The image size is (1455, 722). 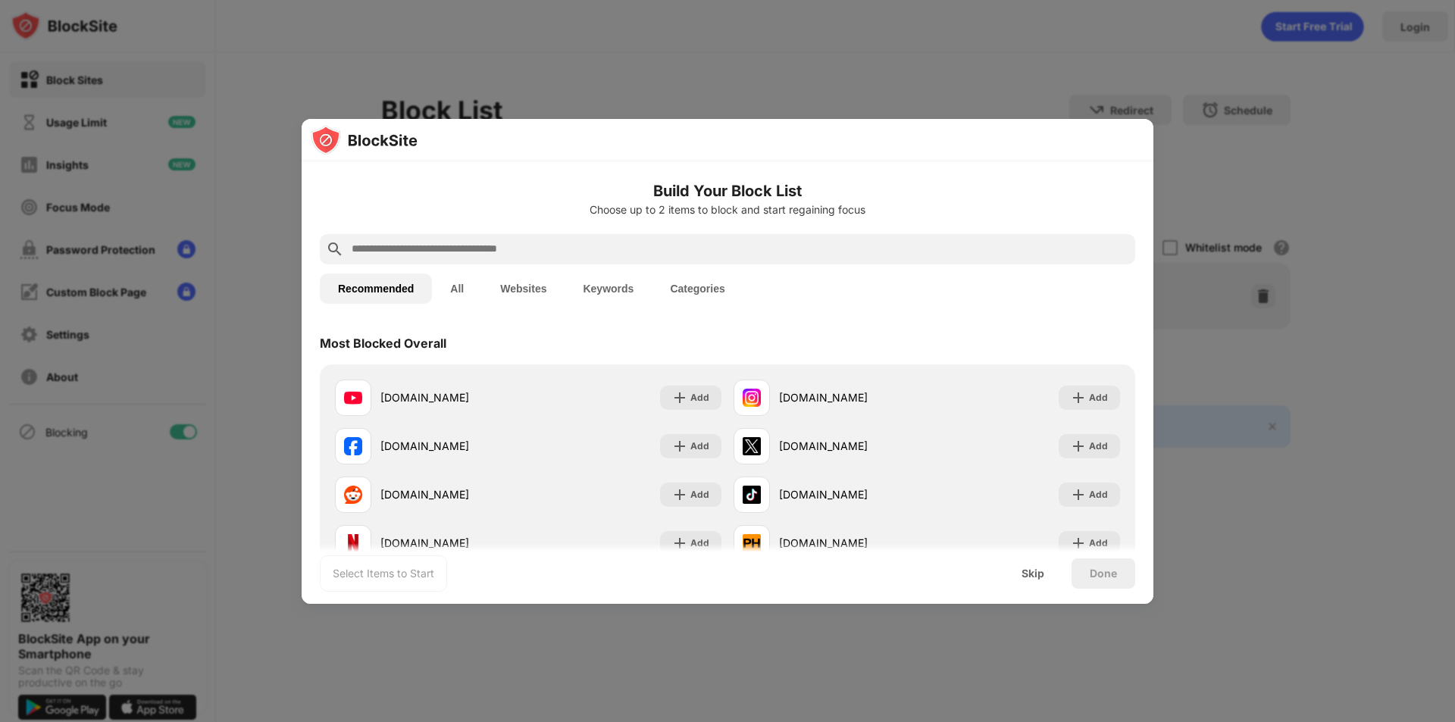 I want to click on button: Categories, so click(x=697, y=289).